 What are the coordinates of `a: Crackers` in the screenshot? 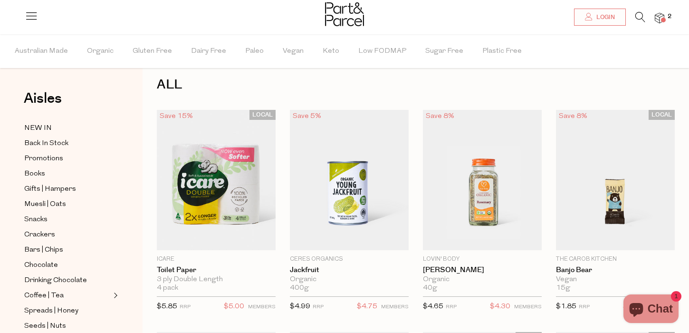 It's located at (67, 234).